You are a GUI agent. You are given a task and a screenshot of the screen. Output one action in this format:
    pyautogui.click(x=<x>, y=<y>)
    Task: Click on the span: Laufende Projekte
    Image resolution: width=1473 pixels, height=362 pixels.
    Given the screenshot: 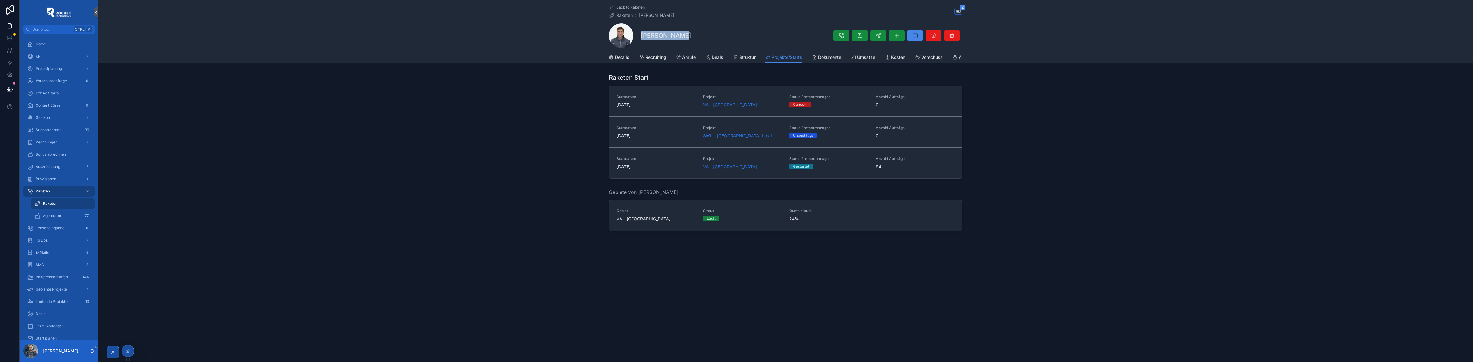 What is the action you would take?
    pyautogui.click(x=52, y=302)
    